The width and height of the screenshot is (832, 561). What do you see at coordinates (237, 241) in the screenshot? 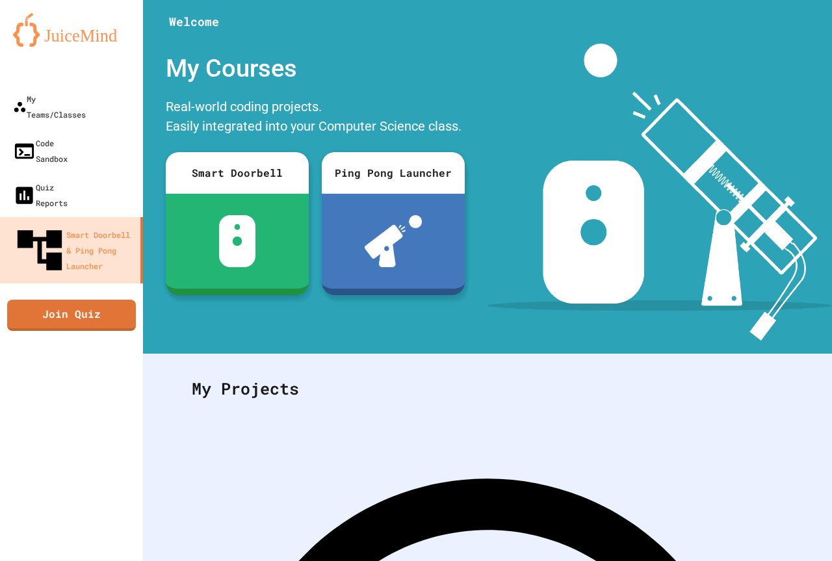
I see `img: sdb-white.svg` at bounding box center [237, 241].